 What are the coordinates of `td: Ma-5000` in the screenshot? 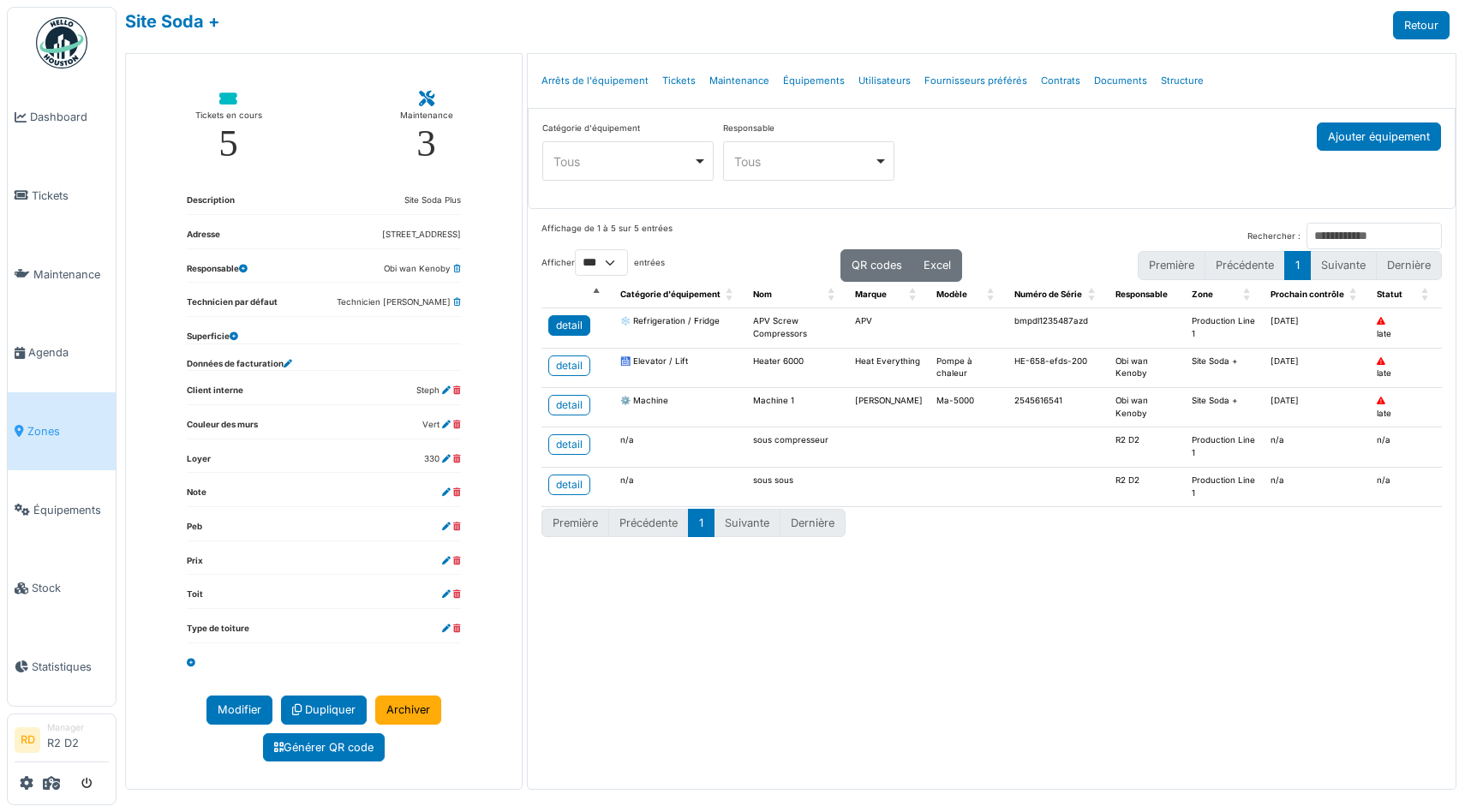 It's located at (969, 407).